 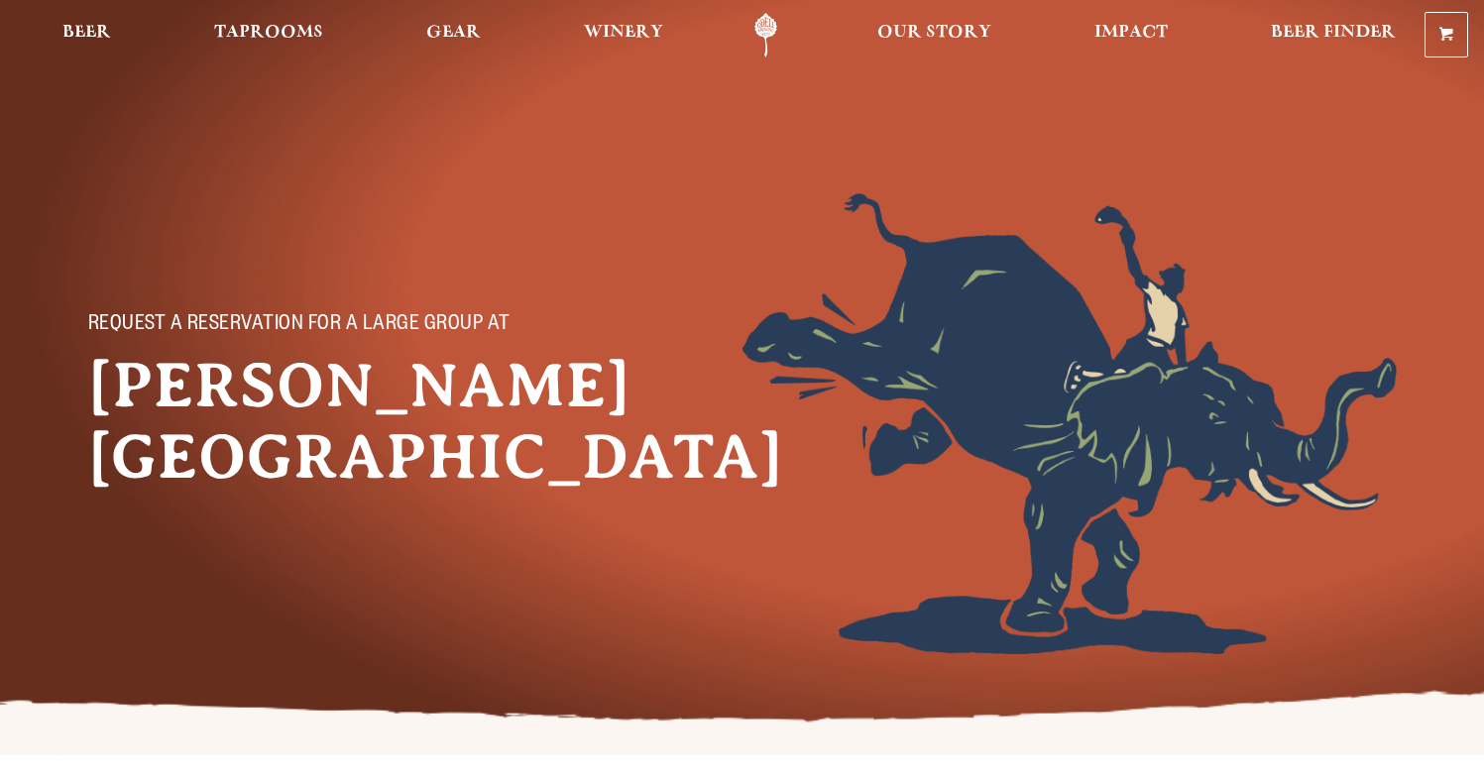 I want to click on img: Foreground404, so click(x=1069, y=423).